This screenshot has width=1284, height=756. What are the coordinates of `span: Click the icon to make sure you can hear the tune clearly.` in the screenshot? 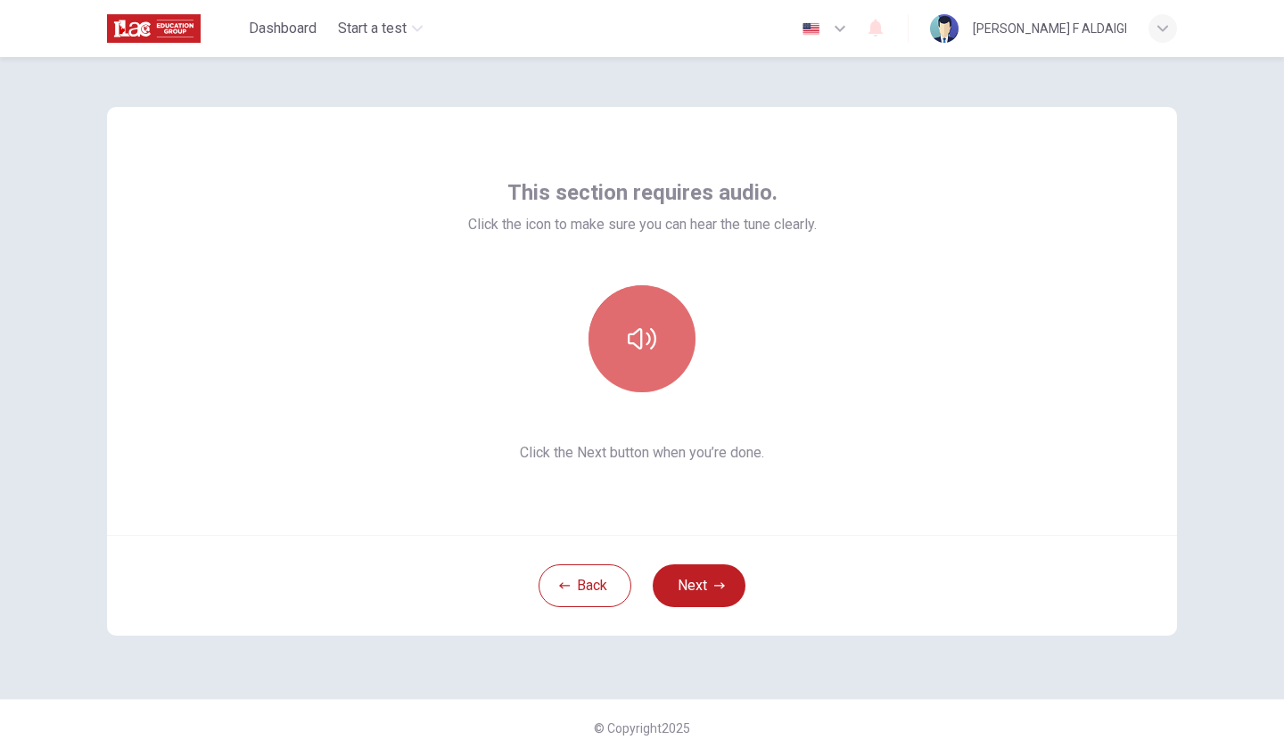 It's located at (642, 225).